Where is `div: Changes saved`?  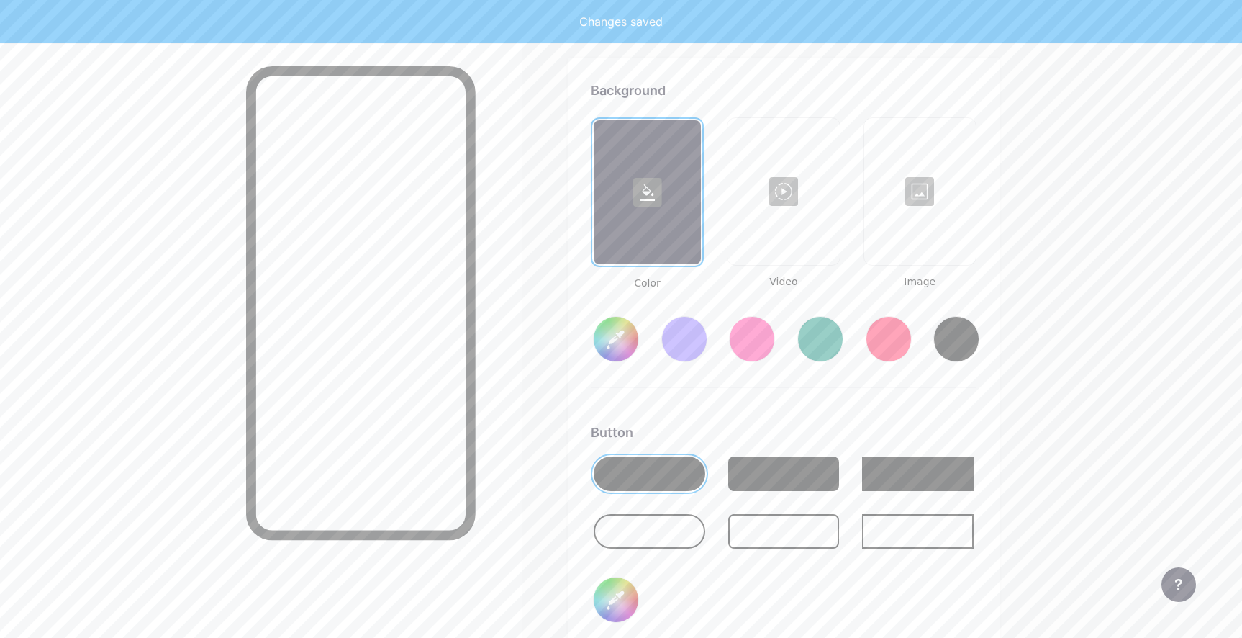 div: Changes saved is located at coordinates (621, 22).